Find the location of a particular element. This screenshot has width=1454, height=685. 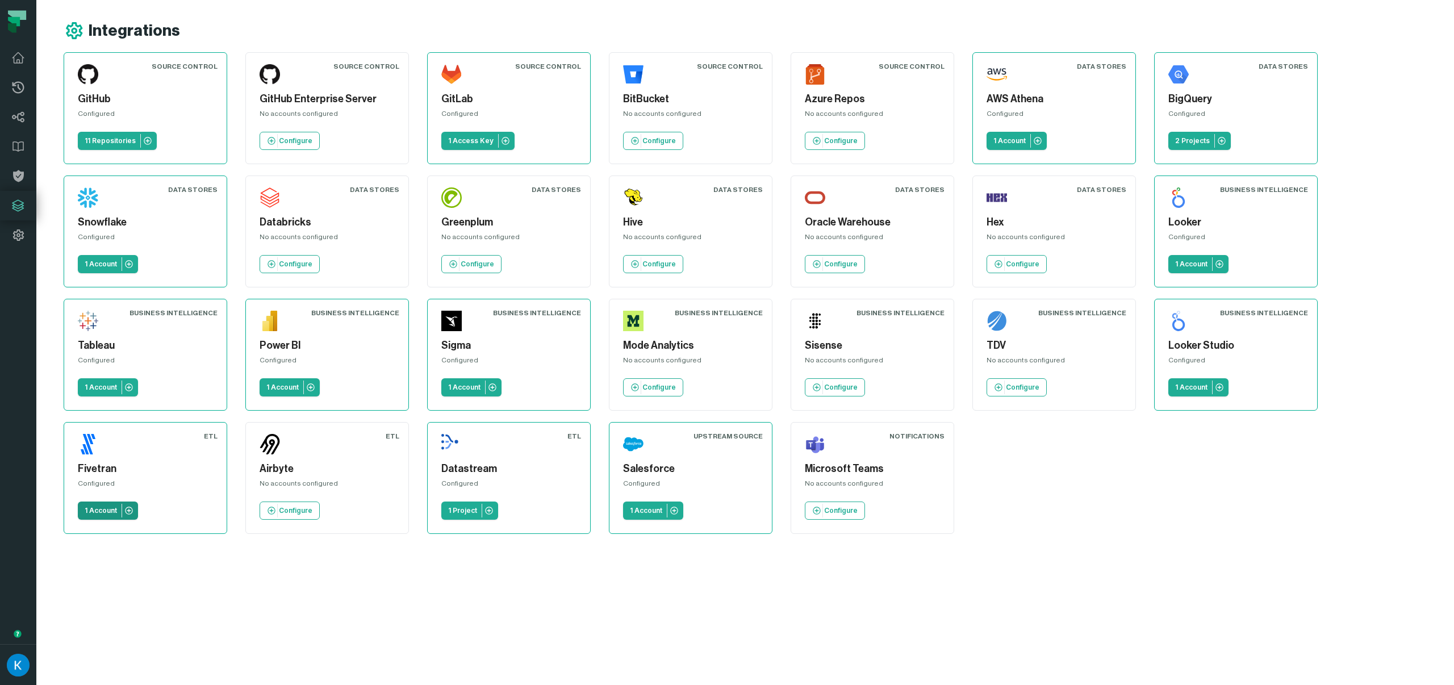

img: BitBucket is located at coordinates (633, 74).